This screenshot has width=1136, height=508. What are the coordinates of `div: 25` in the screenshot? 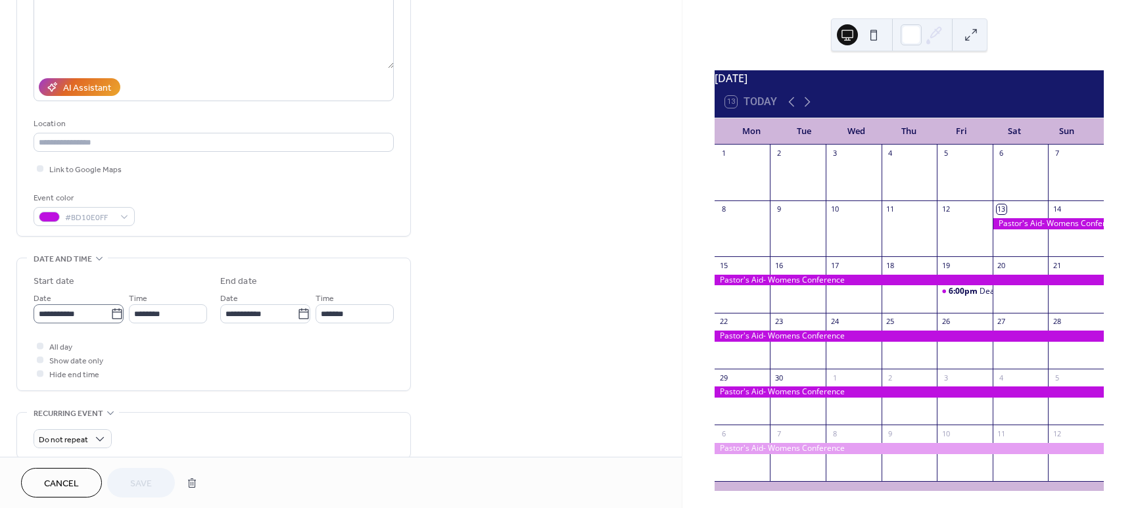 It's located at (890, 321).